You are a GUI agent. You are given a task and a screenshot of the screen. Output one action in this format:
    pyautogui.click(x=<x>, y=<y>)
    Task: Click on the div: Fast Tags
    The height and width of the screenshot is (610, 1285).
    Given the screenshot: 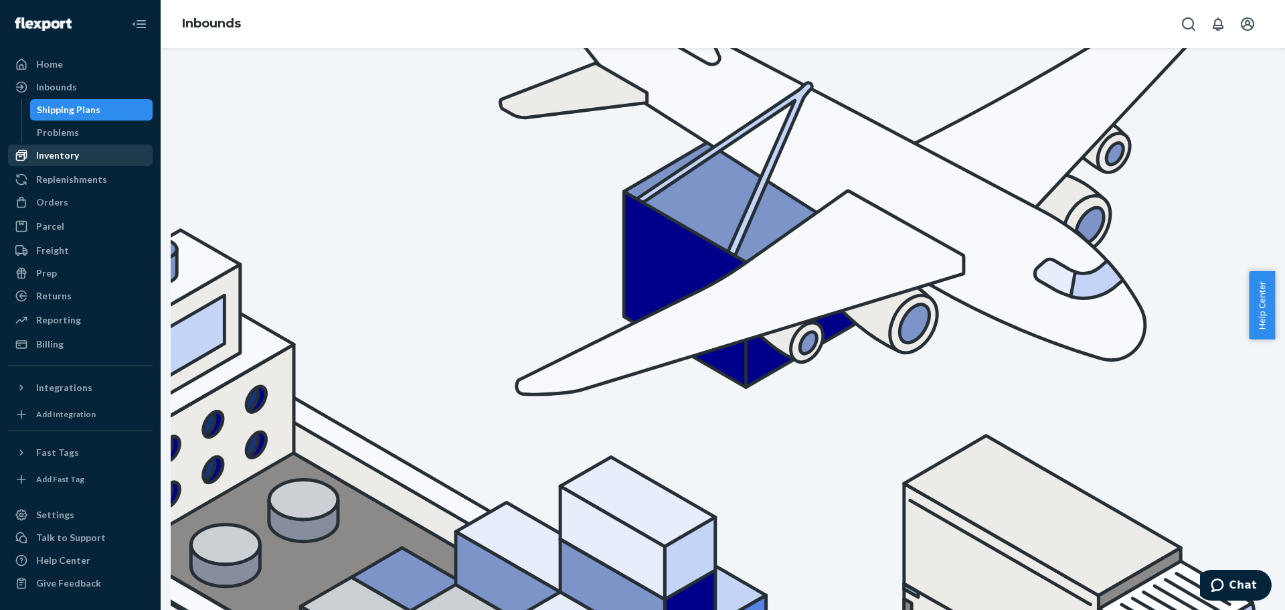 What is the action you would take?
    pyautogui.click(x=58, y=452)
    